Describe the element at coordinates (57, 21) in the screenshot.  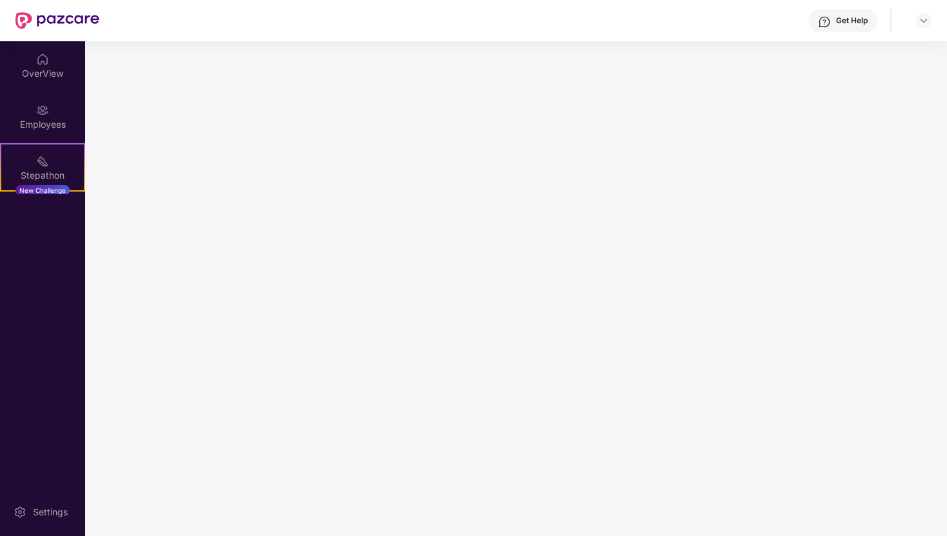
I see `img: New Pazcare Logo` at that location.